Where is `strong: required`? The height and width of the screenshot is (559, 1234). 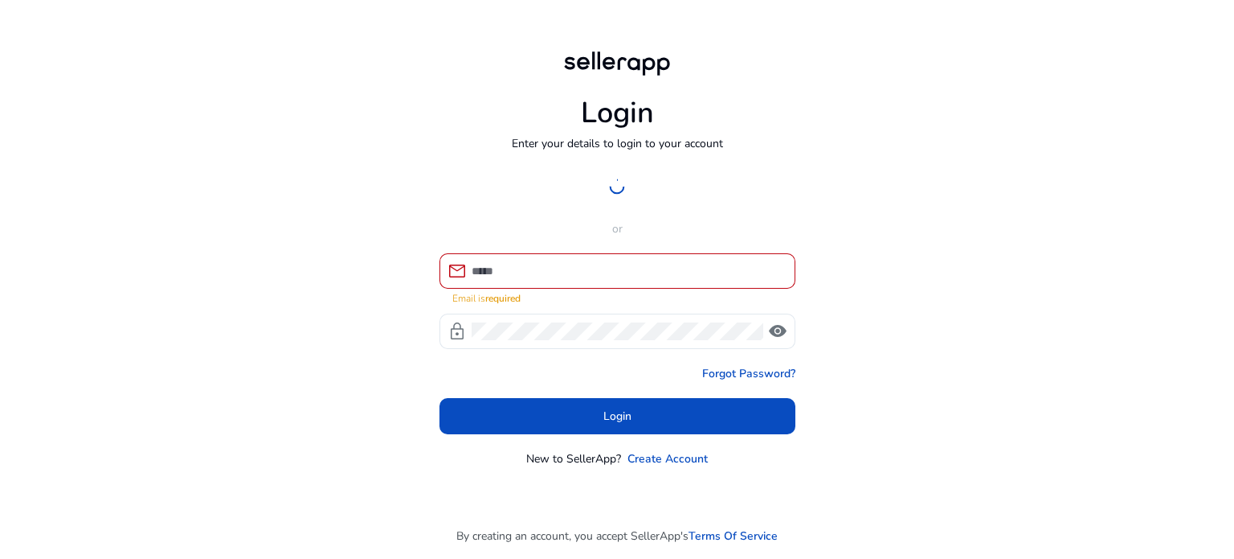
strong: required is located at coordinates (503, 298).